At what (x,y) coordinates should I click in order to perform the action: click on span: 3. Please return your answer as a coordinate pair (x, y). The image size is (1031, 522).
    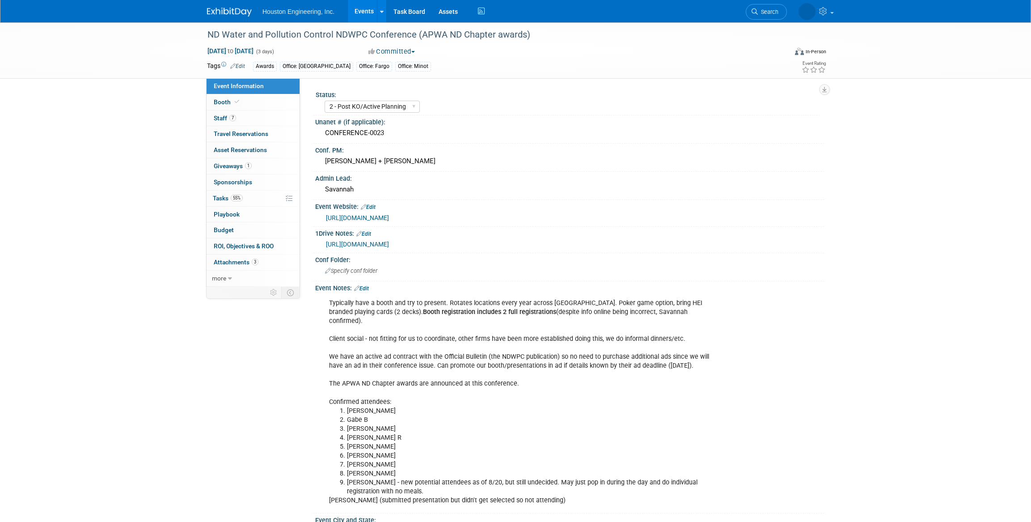
    Looking at the image, I should click on (255, 262).